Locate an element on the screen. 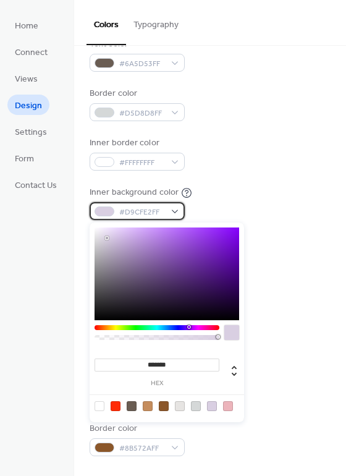 Image resolution: width=346 pixels, height=476 pixels. span: #6A5D53FF is located at coordinates (142, 64).